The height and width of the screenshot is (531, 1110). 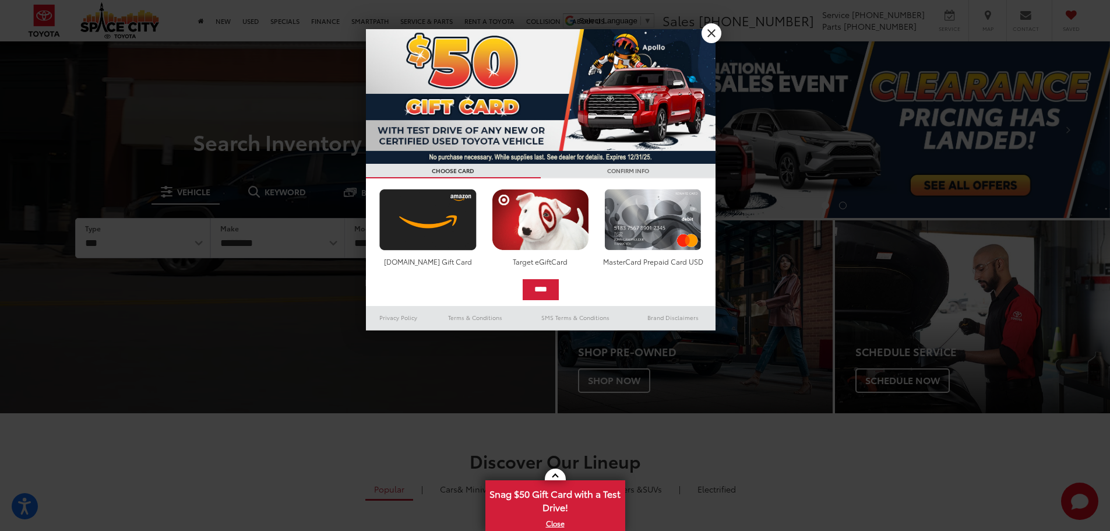 What do you see at coordinates (575, 317) in the screenshot?
I see `a: SMS Terms & Conditions` at bounding box center [575, 317].